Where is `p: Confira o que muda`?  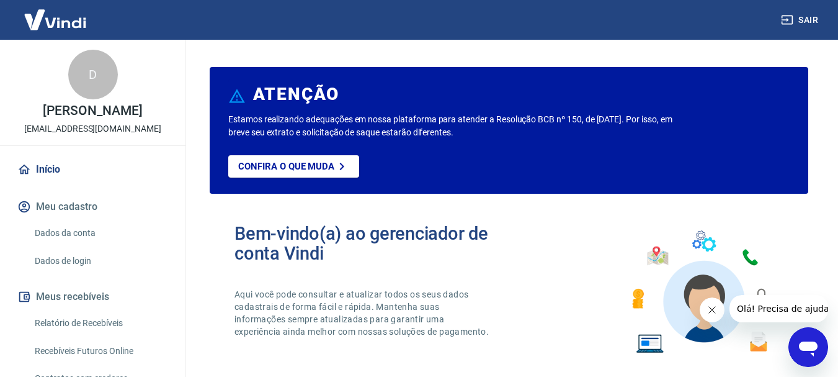 p: Confira o que muda is located at coordinates (286, 166).